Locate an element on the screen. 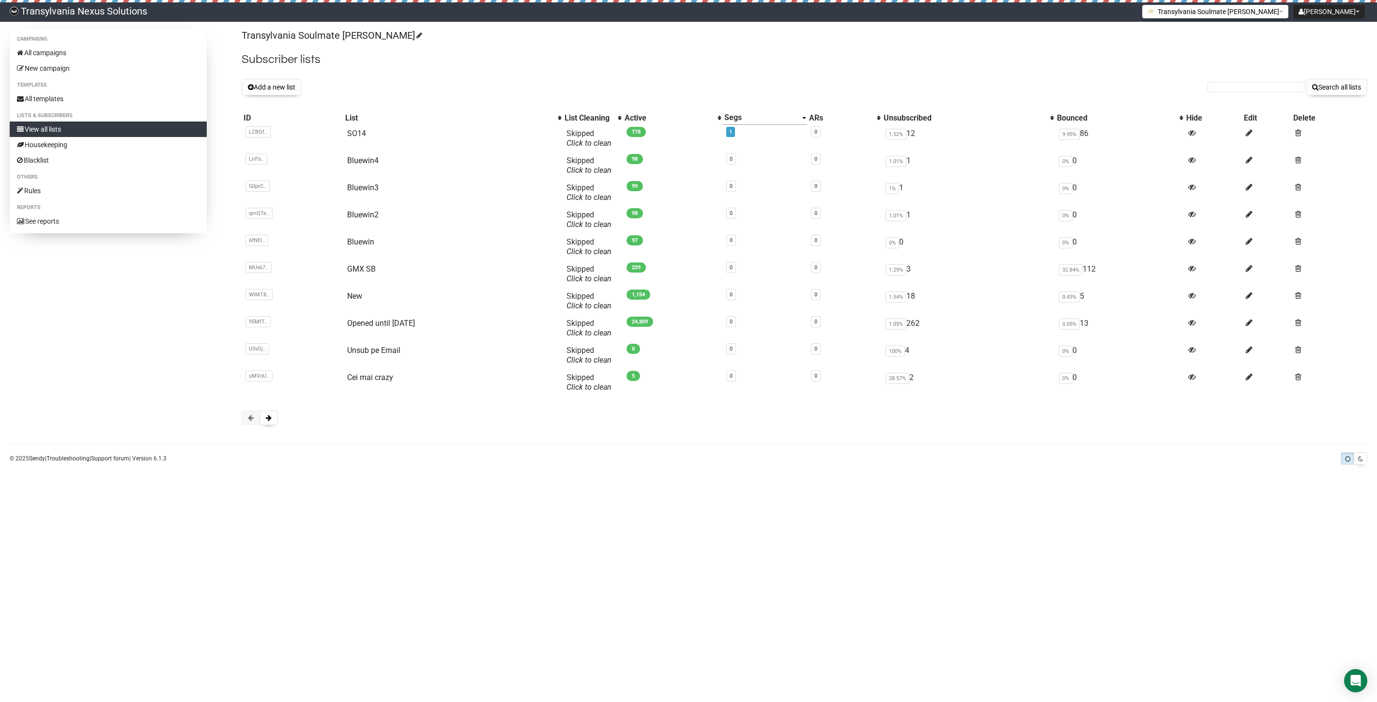 The width and height of the screenshot is (1377, 702). span: 24,809 is located at coordinates (640, 322).